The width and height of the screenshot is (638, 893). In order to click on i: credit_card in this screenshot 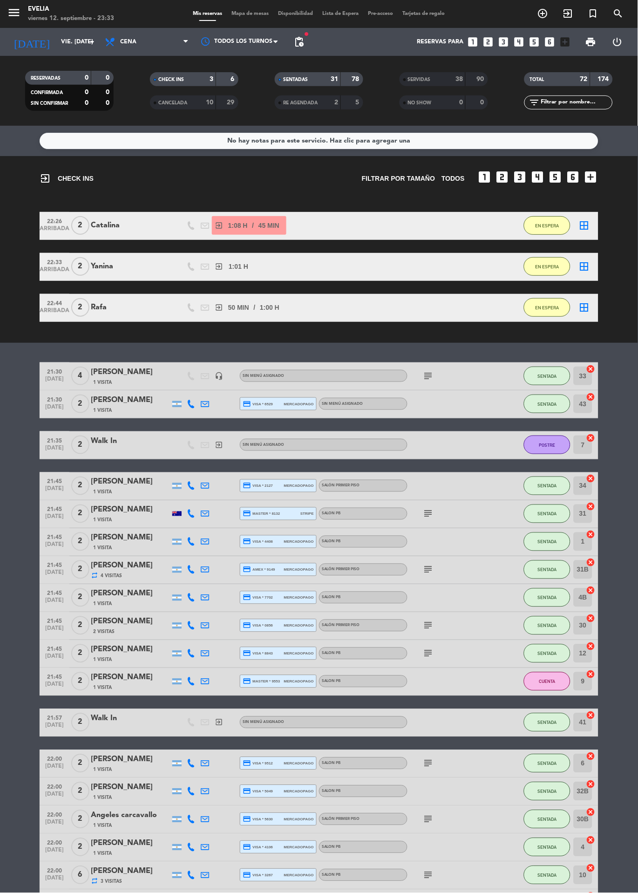, I will do `click(247, 820)`.